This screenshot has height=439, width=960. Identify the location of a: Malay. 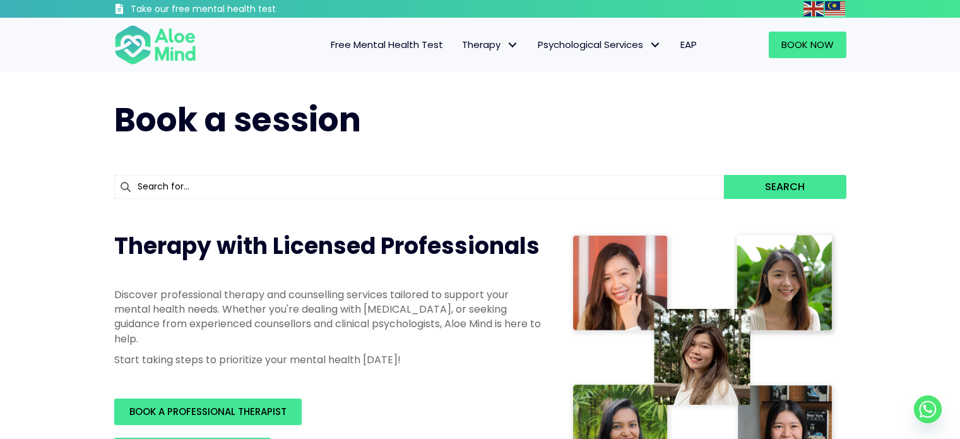
(836, 8).